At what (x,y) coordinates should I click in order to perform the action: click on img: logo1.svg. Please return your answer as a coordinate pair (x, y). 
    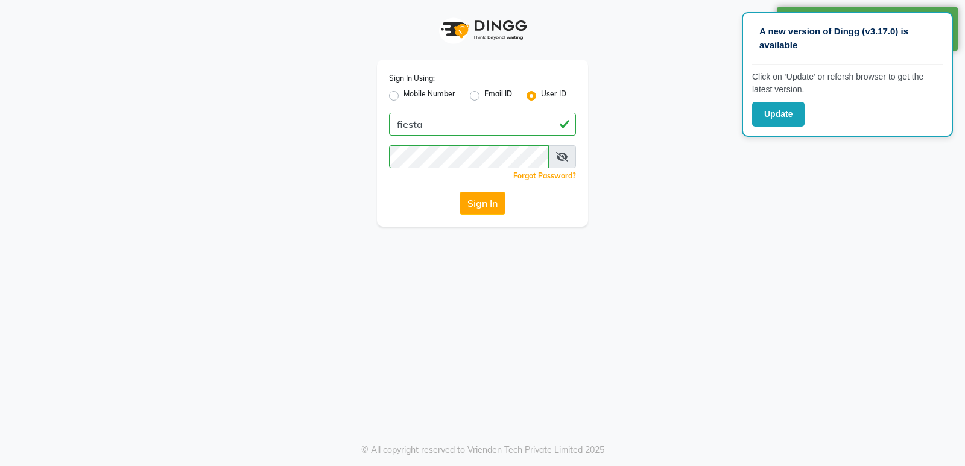
    Looking at the image, I should click on (483, 30).